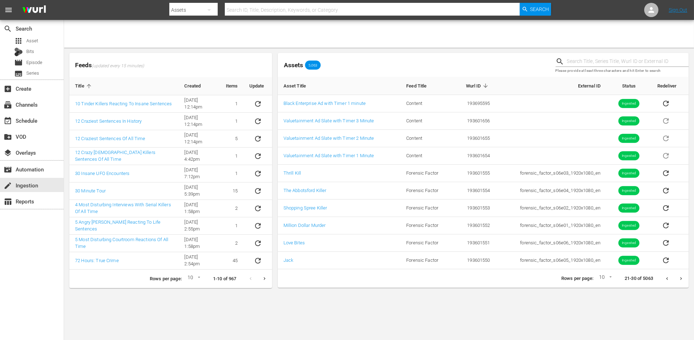 The image size is (694, 340). I want to click on a: Black Enterprise Ad with Timer 1 minute, so click(324, 103).